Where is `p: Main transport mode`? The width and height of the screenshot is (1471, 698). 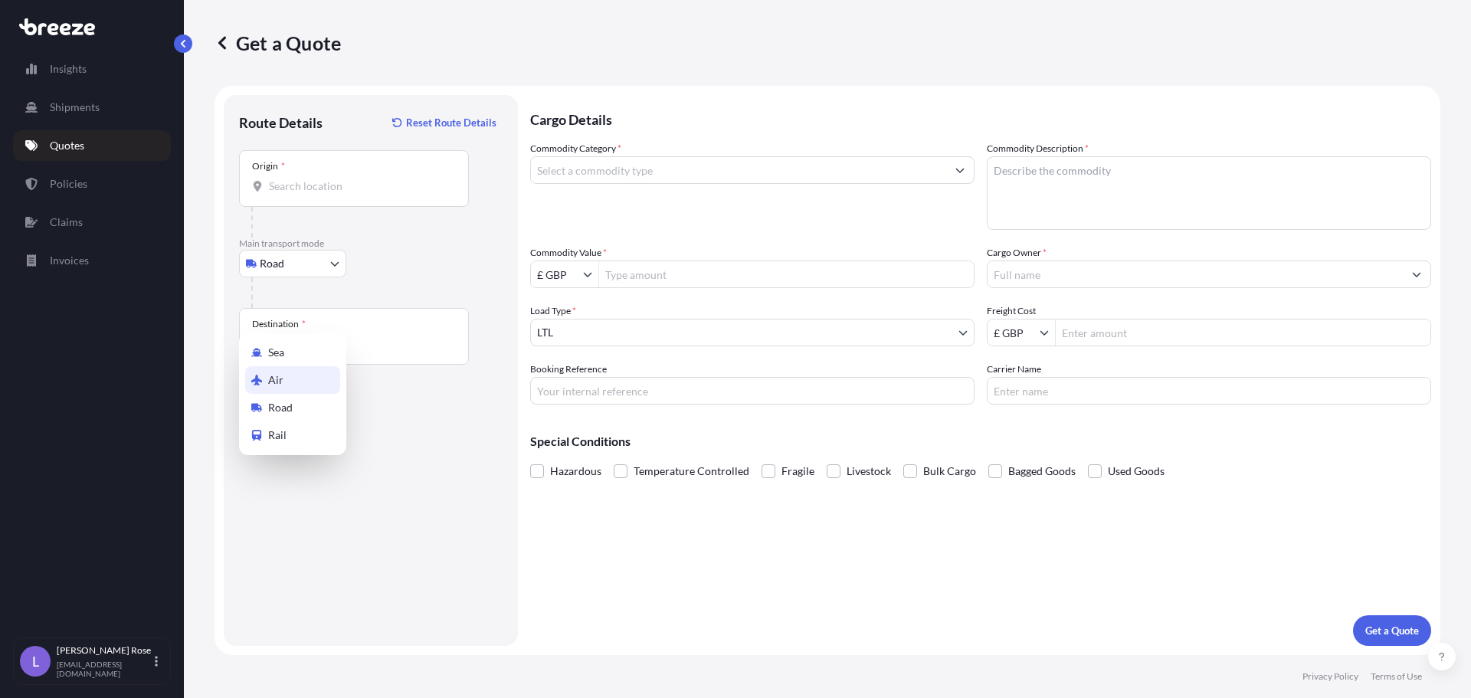 p: Main transport mode is located at coordinates (371, 244).